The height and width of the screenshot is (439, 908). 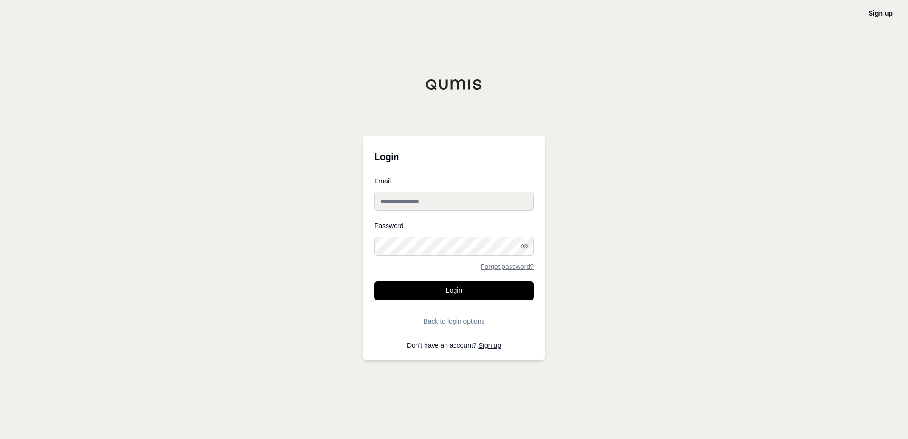 What do you see at coordinates (454, 345) in the screenshot?
I see `p: Don't have an account?` at bounding box center [454, 345].